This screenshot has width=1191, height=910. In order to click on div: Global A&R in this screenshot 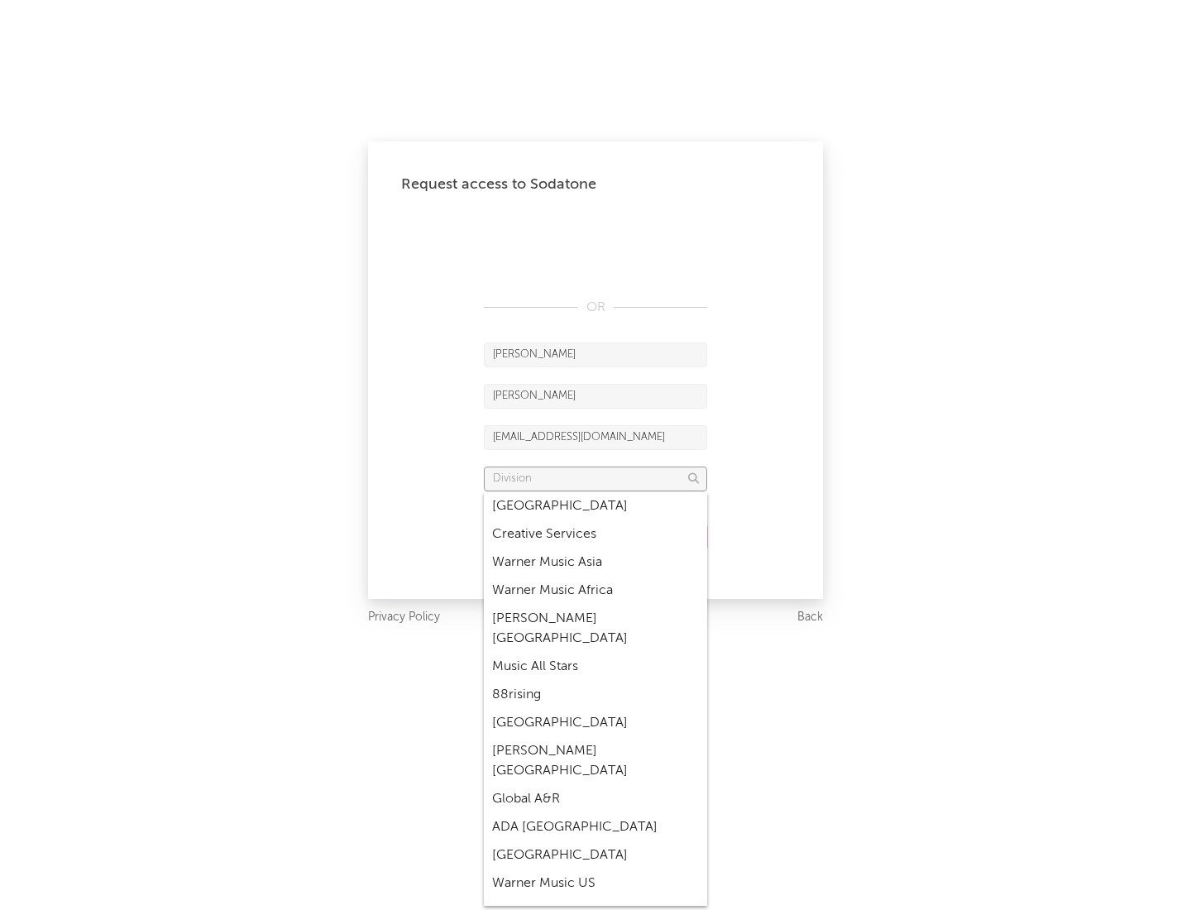, I will do `click(596, 799)`.